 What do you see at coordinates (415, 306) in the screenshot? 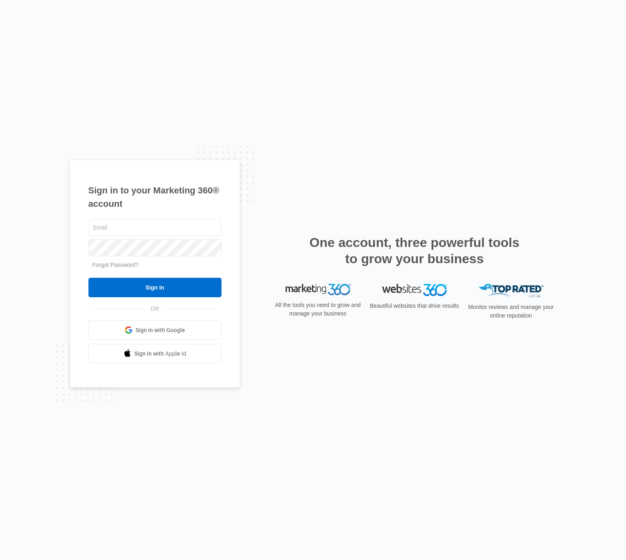
I see `p: Beautiful websites that drive results` at bounding box center [415, 306].